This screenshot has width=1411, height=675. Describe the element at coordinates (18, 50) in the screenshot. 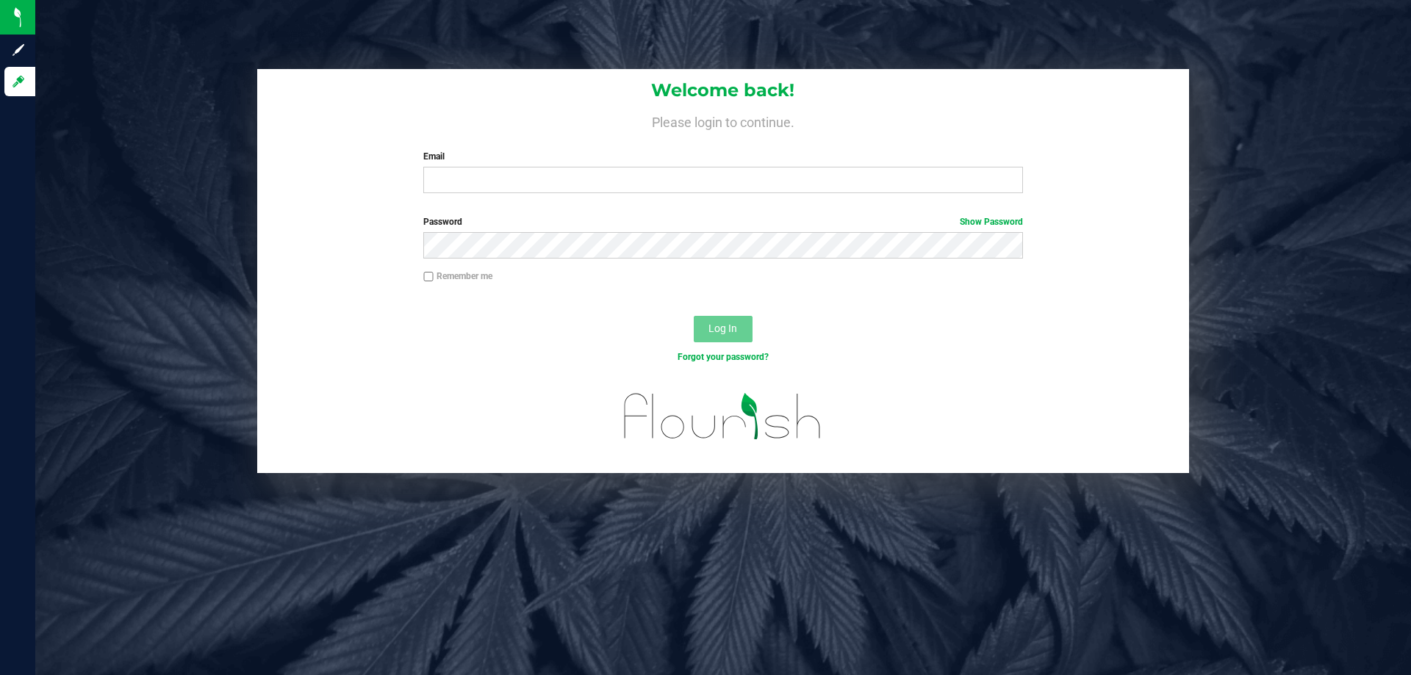

I see `inline-svg: Sign up` at that location.